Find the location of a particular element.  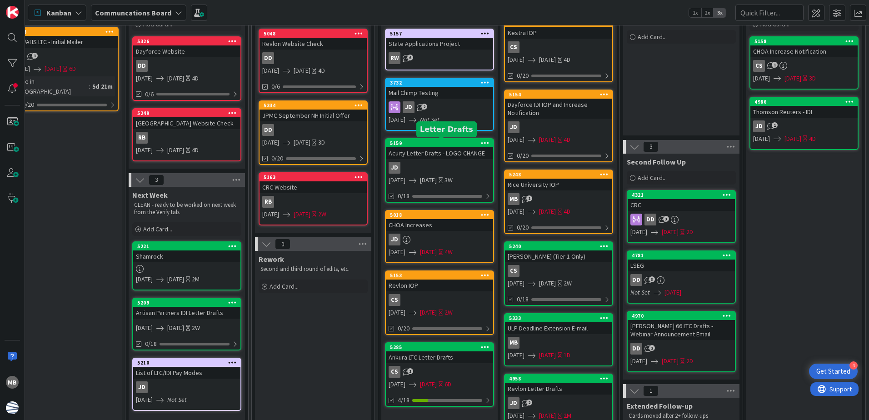

div: 5158CHOA Increase Notification is located at coordinates (804, 47).